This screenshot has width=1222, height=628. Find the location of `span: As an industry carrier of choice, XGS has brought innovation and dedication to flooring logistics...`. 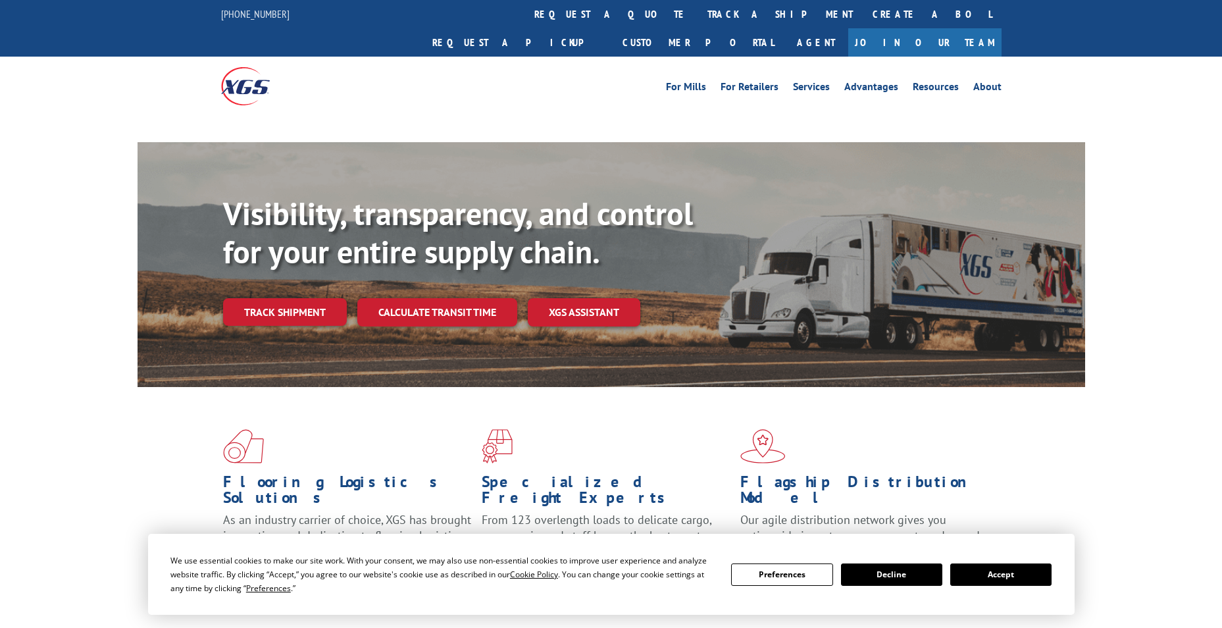

span: As an industry carrier of choice, XGS has brought innovation and dedication to flooring logistics... is located at coordinates (347, 535).